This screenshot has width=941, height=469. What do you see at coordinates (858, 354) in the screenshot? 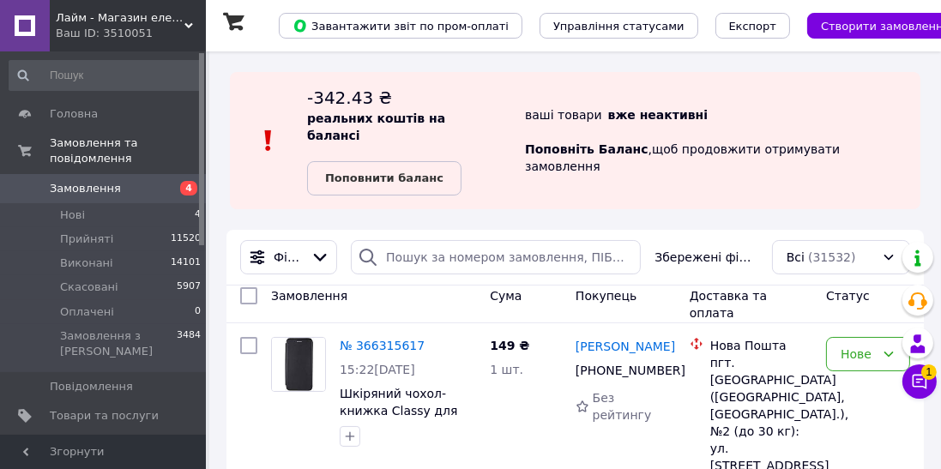
I see `div: Нове` at bounding box center [858, 354].